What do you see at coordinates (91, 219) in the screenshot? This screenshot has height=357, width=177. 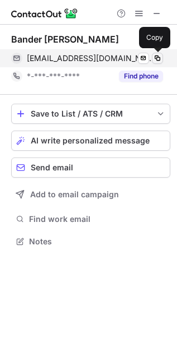 I see `button: Find work email` at bounding box center [91, 219].